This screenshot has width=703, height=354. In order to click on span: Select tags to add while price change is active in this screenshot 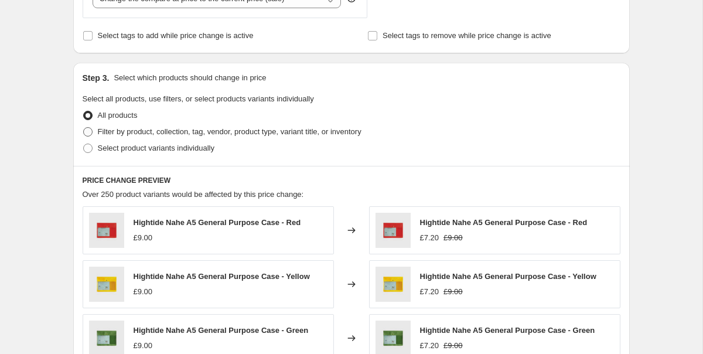, I will do `click(176, 35)`.